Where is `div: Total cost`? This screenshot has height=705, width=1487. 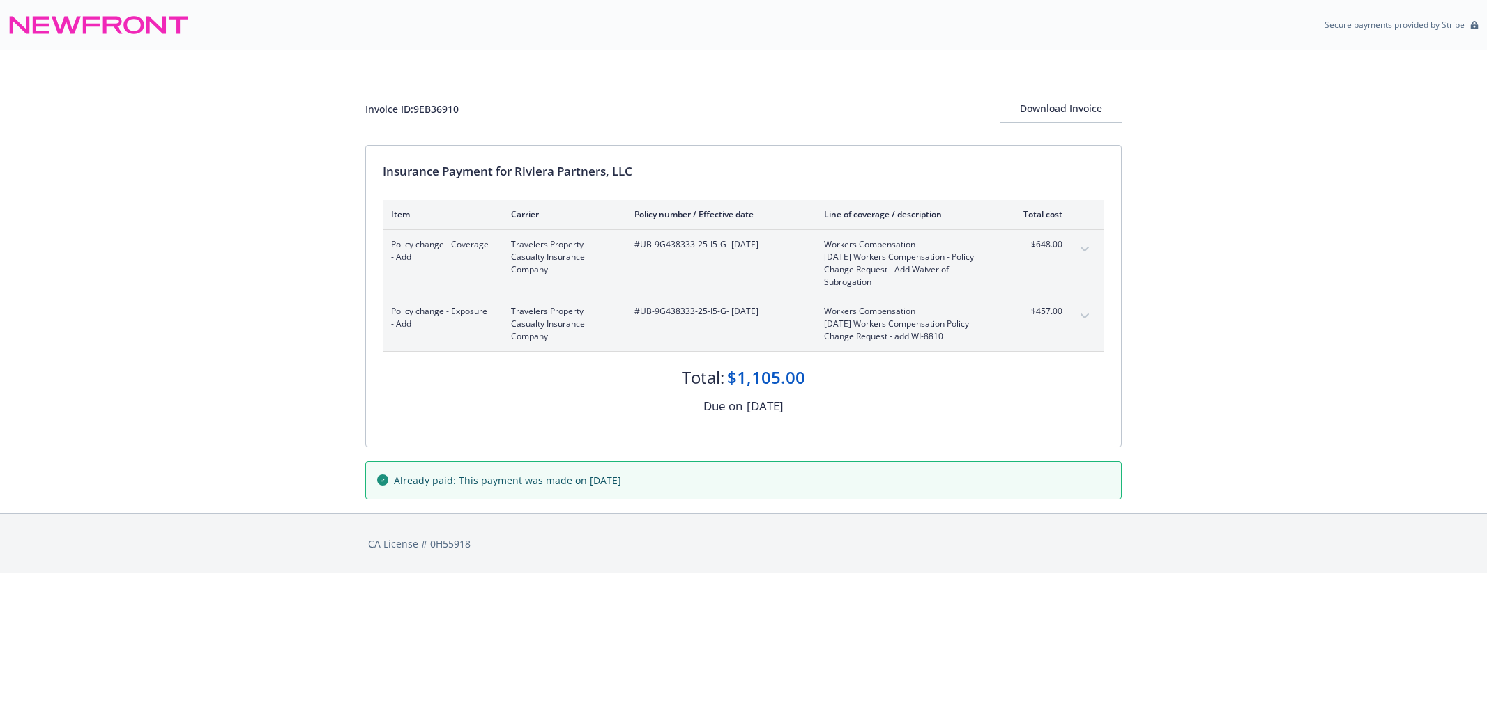
div: Total cost is located at coordinates (1036, 214).